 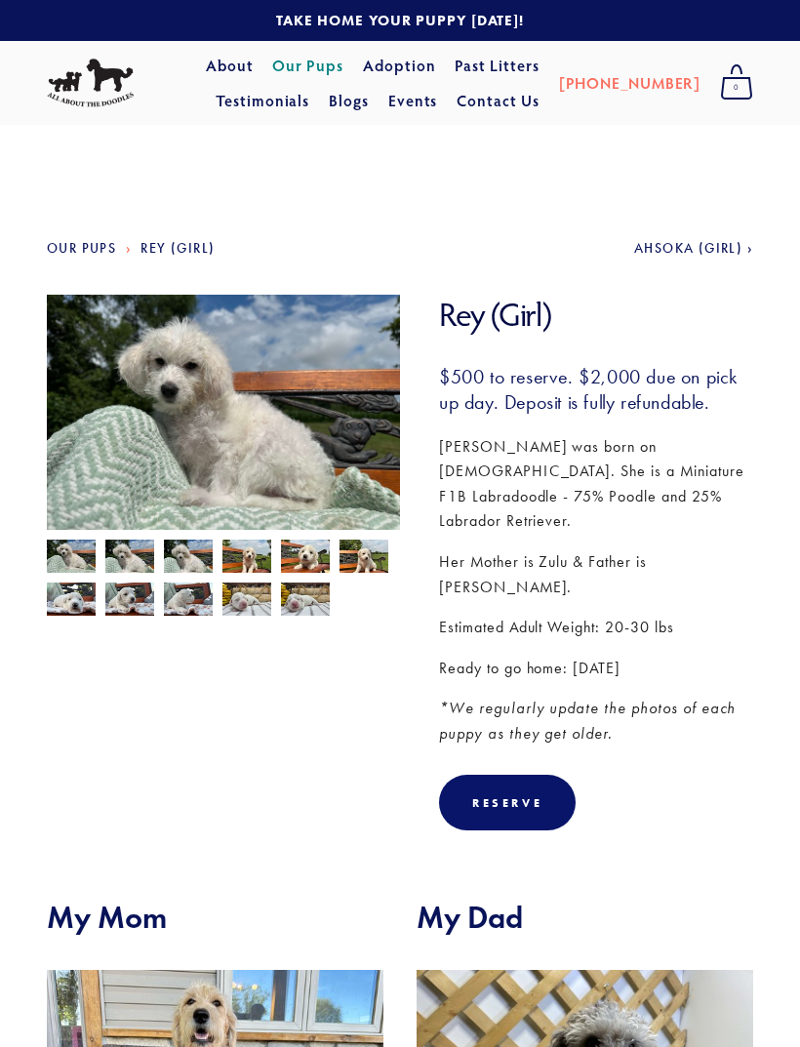 I want to click on h3: $500 to reserve. $2,000 due on pick up day. Deposit is fully refundable., so click(x=596, y=389).